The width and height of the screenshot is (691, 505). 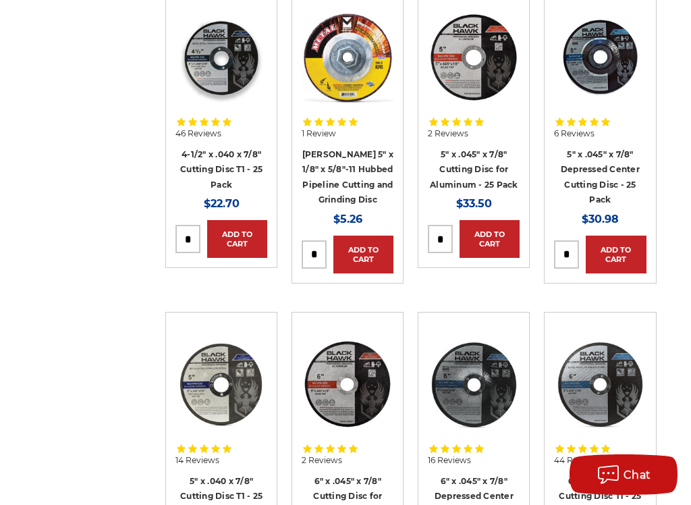 What do you see at coordinates (600, 219) in the screenshot?
I see `span: $30.98` at bounding box center [600, 219].